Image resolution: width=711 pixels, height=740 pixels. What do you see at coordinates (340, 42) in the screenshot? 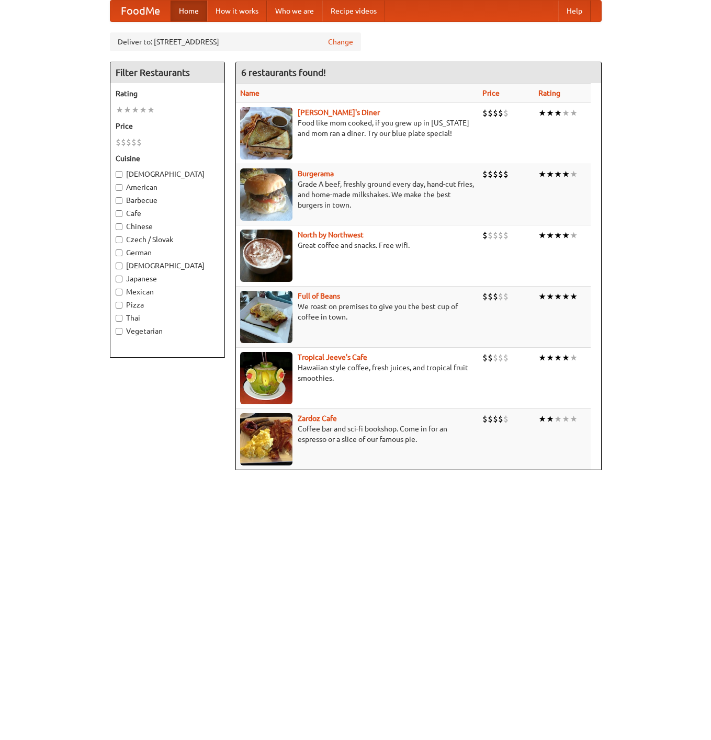
I see `a: Change` at bounding box center [340, 42].